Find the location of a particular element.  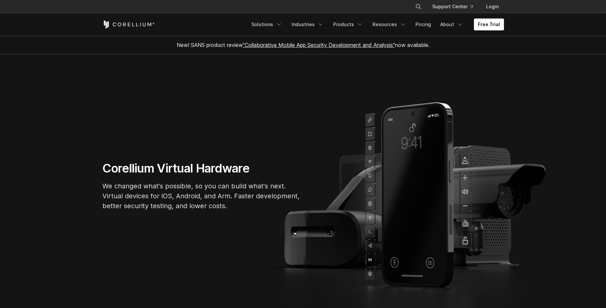

span: New! SANS product review now available. is located at coordinates (303, 45).